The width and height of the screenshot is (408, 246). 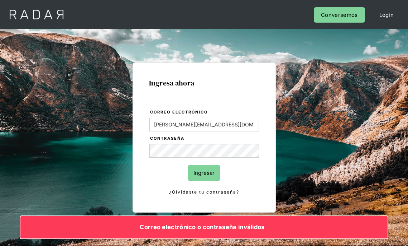 What do you see at coordinates (205, 138) in the screenshot?
I see `label: Contraseña` at bounding box center [205, 138].